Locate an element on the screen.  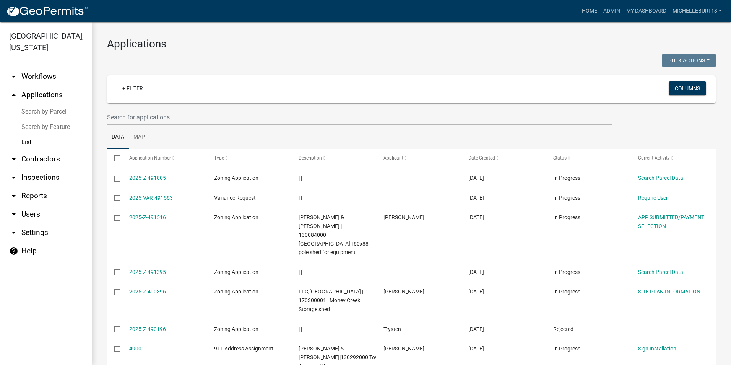
datatable-header-cell: Description is located at coordinates (334, 158).